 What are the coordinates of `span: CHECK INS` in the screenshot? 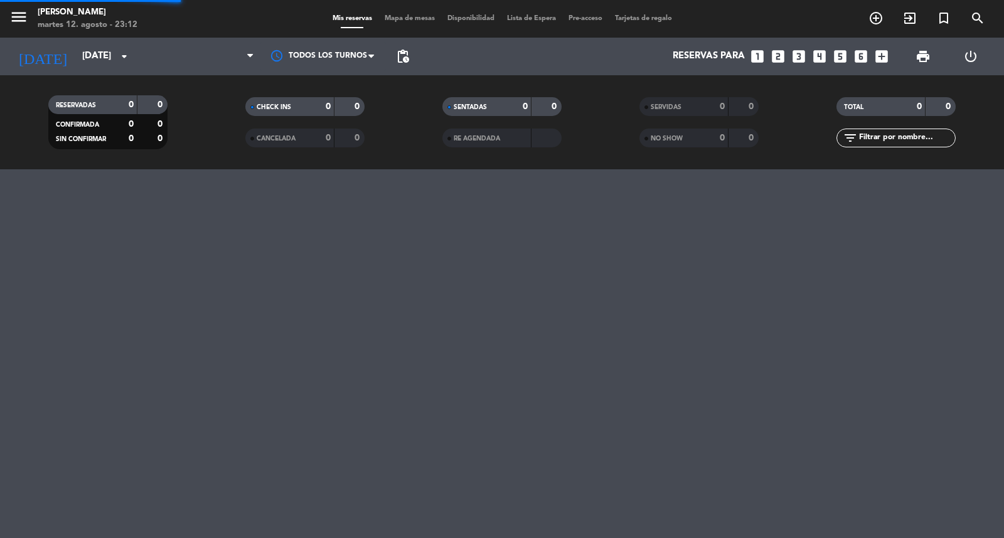 It's located at (273, 107).